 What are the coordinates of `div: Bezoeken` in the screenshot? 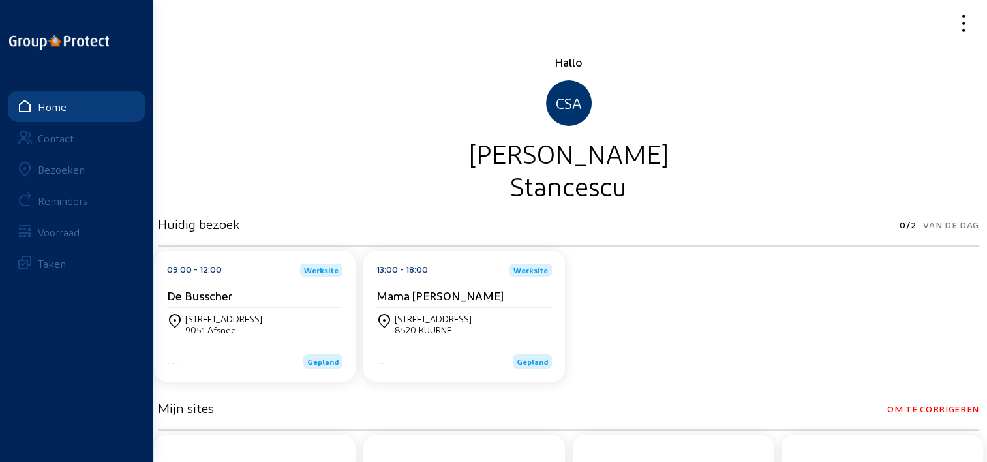 It's located at (61, 169).